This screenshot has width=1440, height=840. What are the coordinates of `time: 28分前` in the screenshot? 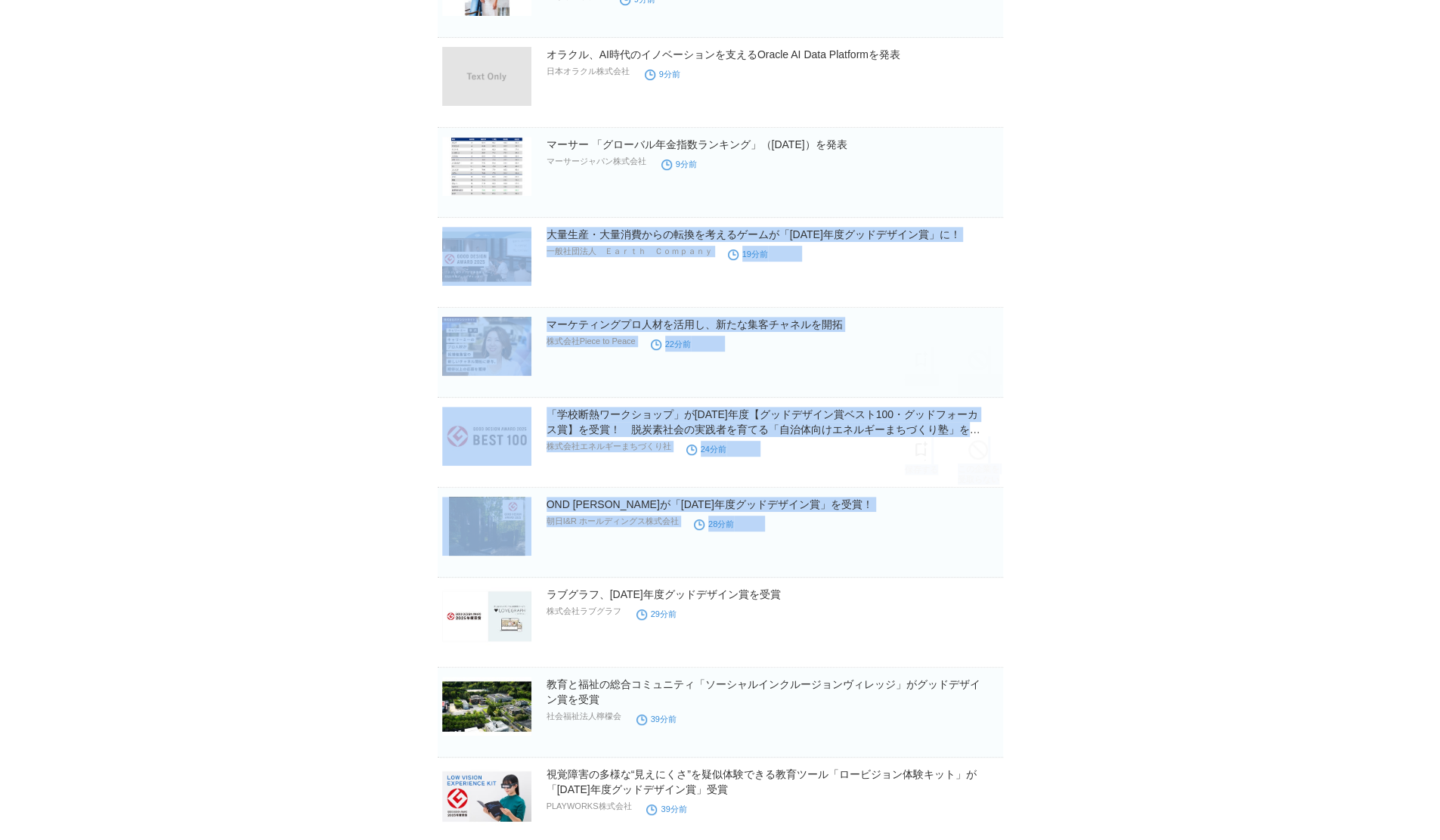 It's located at (713, 524).